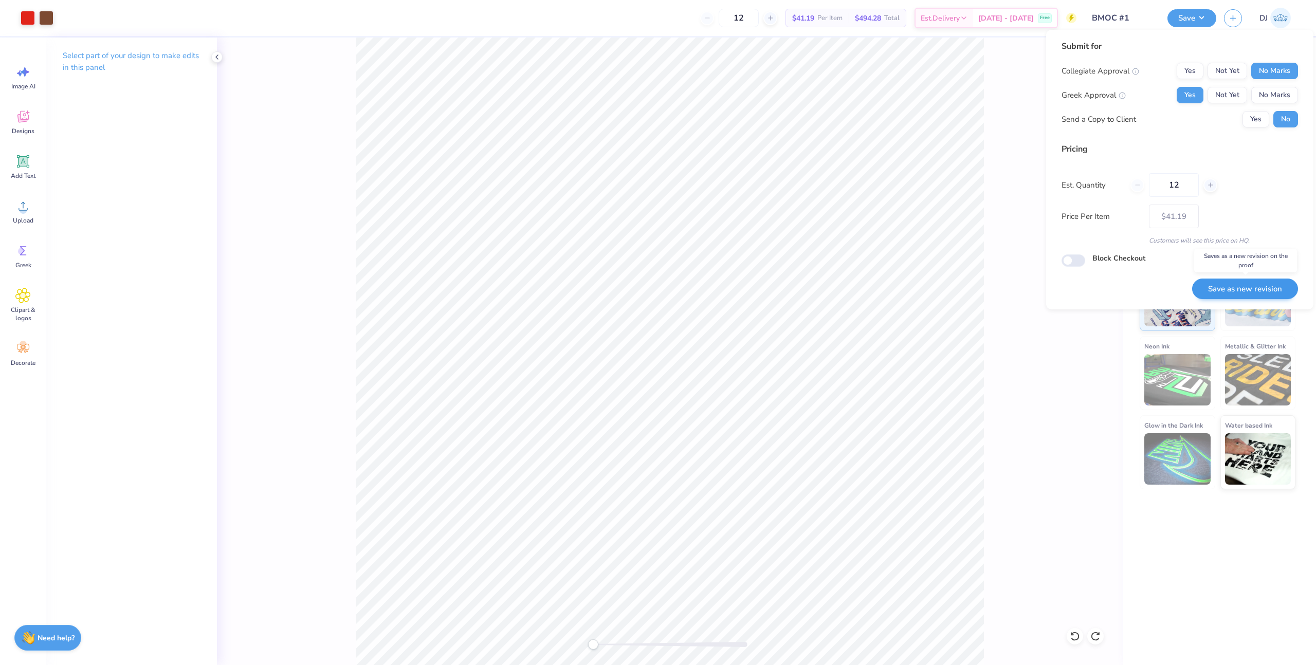 This screenshot has width=1316, height=665. Describe the element at coordinates (1258, 380) in the screenshot. I see `img: Metallic & Glitter Ink` at that location.